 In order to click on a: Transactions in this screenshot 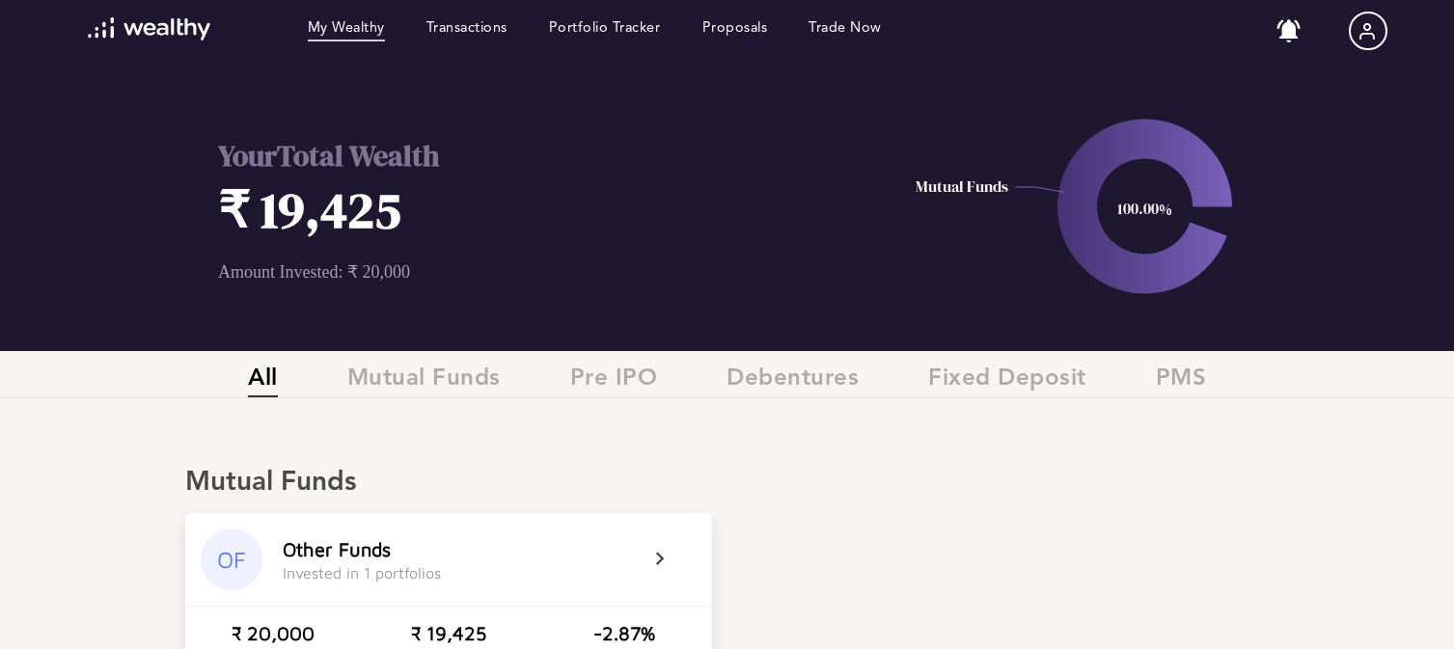, I will do `click(467, 31)`.